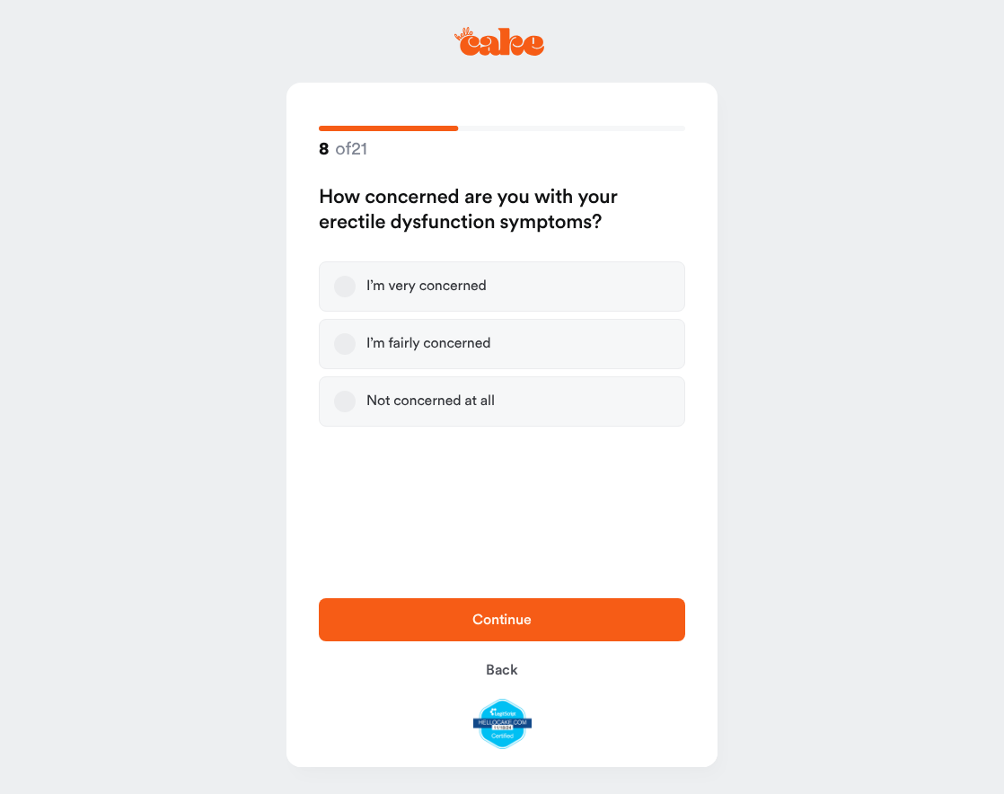 This screenshot has height=794, width=1004. I want to click on span: 8, so click(323, 149).